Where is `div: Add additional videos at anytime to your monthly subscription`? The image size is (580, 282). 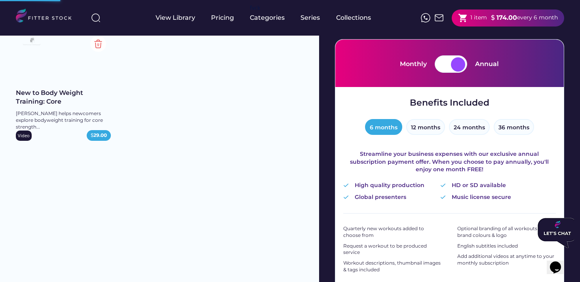
div: Add additional videos at anytime to your monthly subscription is located at coordinates (507, 260).